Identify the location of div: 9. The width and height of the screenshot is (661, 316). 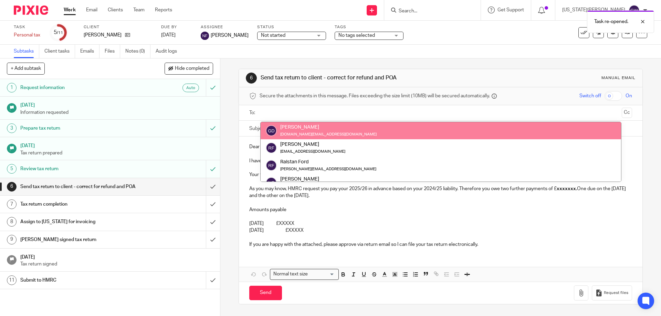
(12, 240).